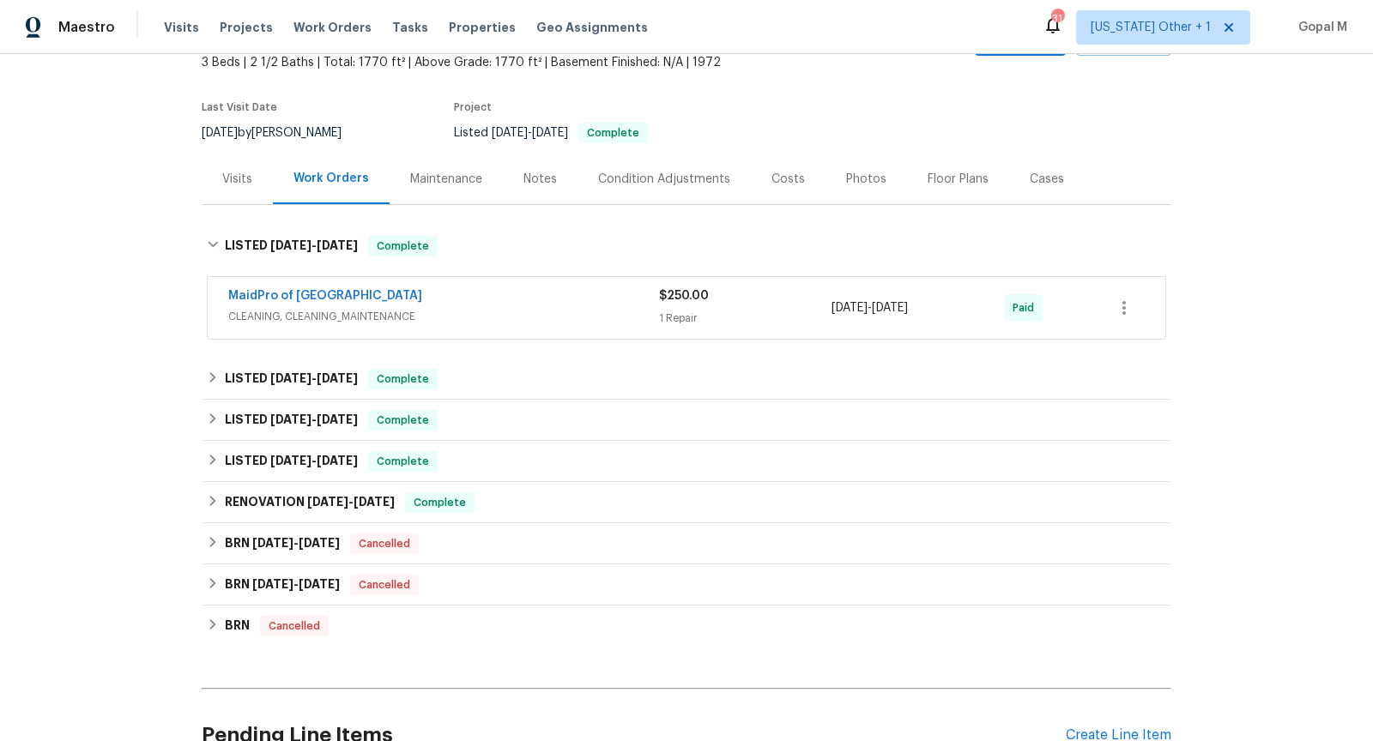 The image size is (1373, 741). Describe the element at coordinates (551, 133) in the screenshot. I see `span: Listed` at that location.